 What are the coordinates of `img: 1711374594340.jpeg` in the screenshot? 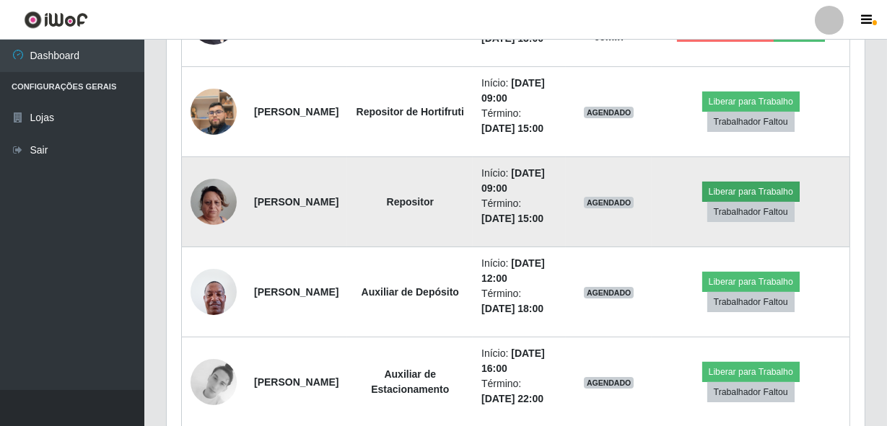 It's located at (214, 292).